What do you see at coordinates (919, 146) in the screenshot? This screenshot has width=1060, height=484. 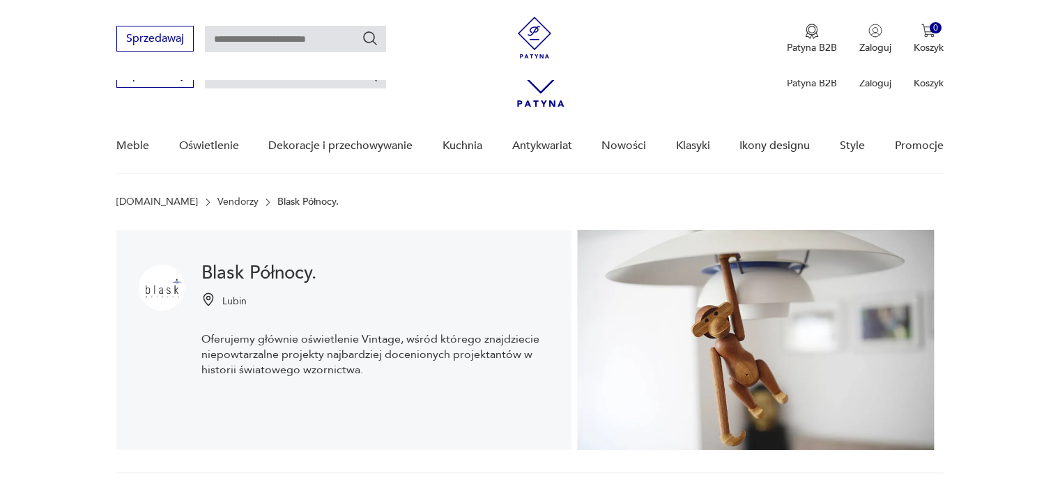 I see `a: Promocje` at bounding box center [919, 146].